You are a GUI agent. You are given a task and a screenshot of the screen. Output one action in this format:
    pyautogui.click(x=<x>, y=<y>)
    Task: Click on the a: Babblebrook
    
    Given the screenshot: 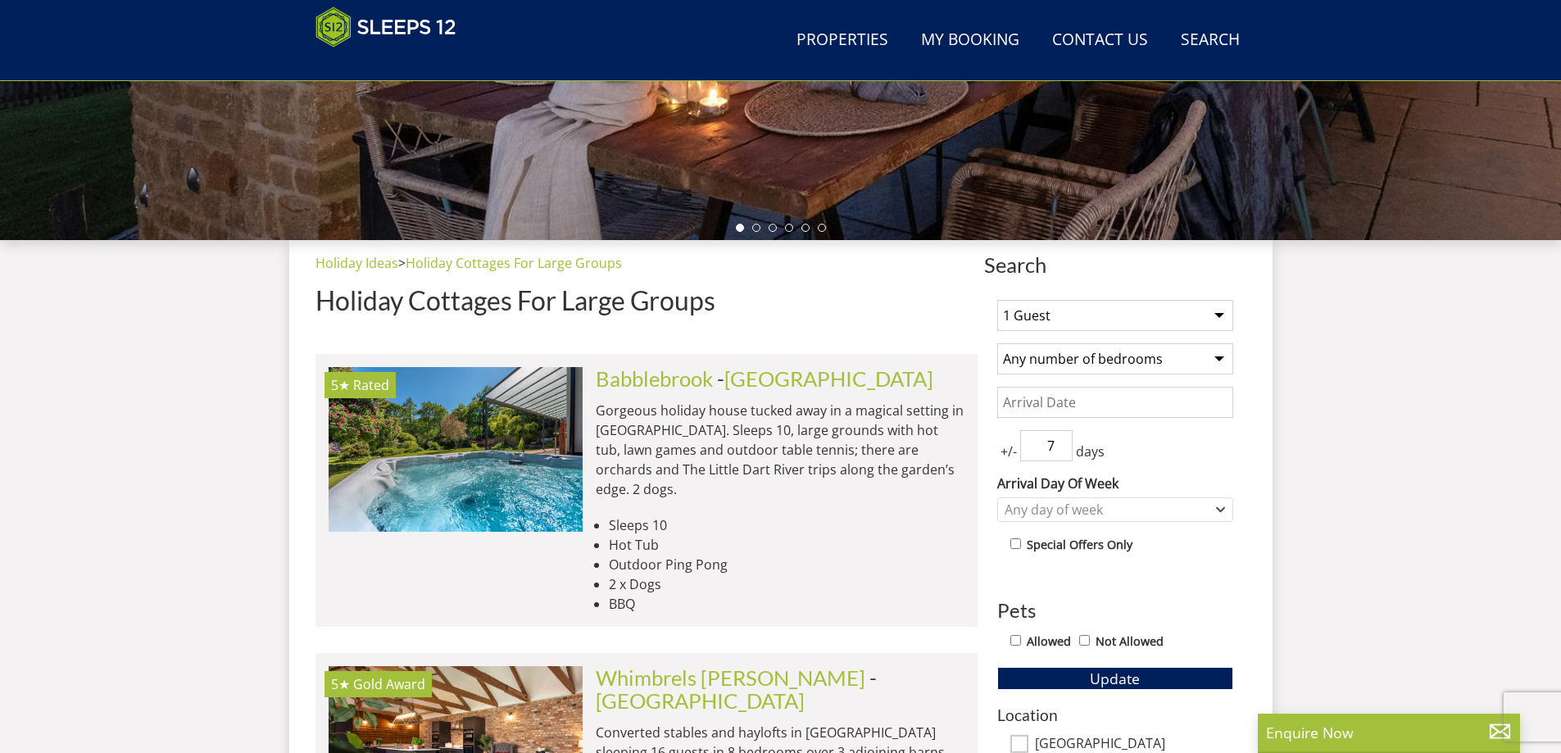 What is the action you would take?
    pyautogui.click(x=654, y=379)
    